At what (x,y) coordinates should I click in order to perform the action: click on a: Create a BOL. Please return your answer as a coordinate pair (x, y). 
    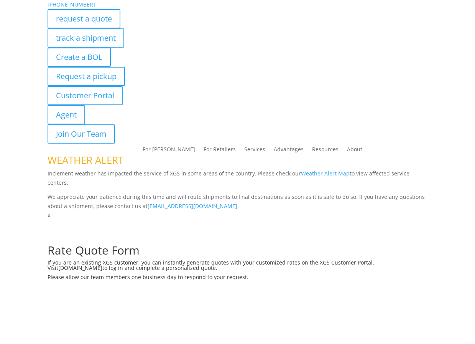
    Looking at the image, I should click on (79, 57).